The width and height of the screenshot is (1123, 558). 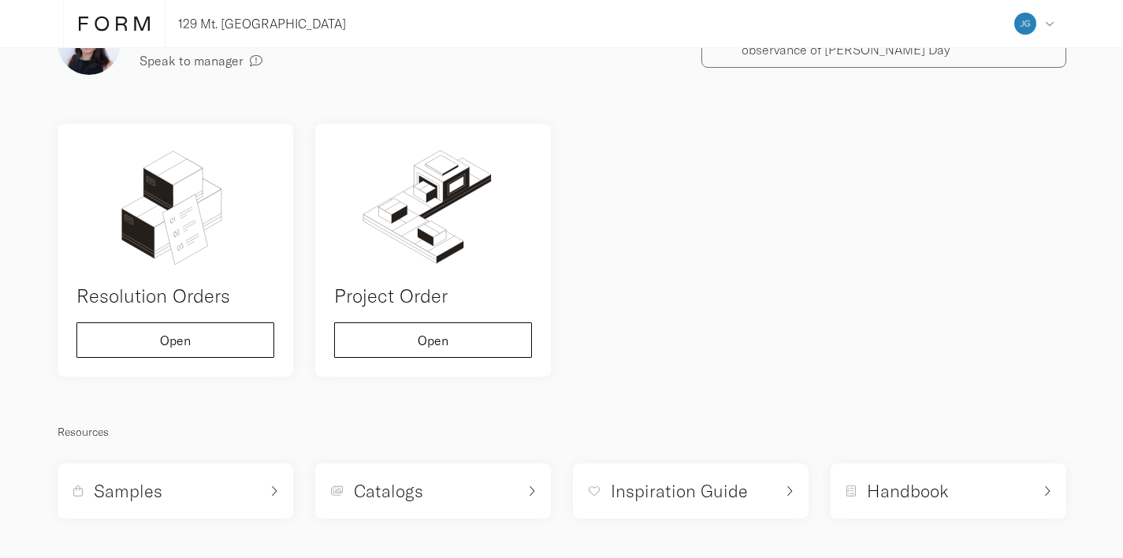 What do you see at coordinates (562, 432) in the screenshot?
I see `p: Resources` at bounding box center [562, 432].